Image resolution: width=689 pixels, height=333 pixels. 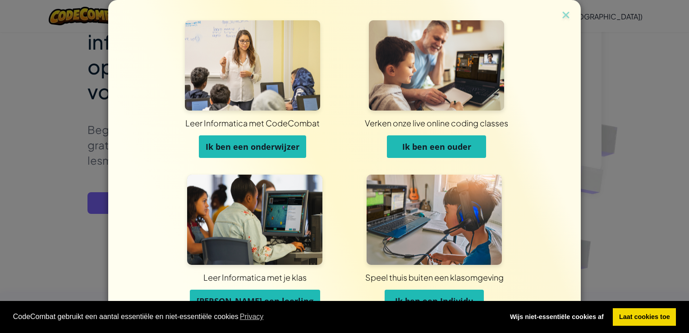 What do you see at coordinates (556, 317) in the screenshot?
I see `a: deny cookies` at bounding box center [556, 317].